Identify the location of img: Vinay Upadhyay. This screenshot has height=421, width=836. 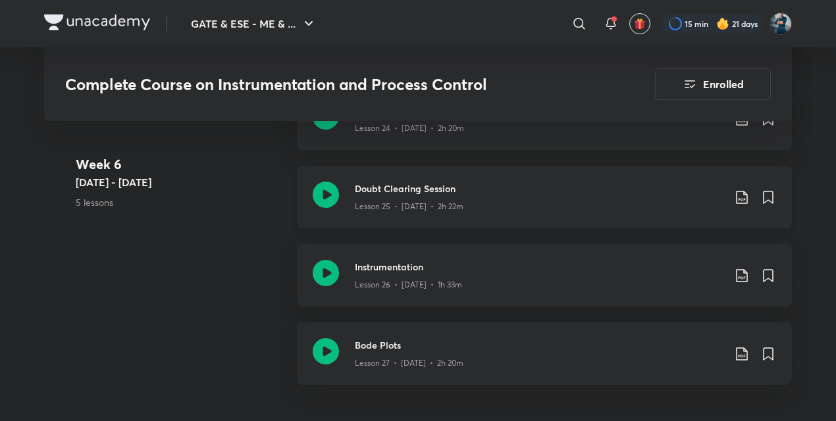
(781, 24).